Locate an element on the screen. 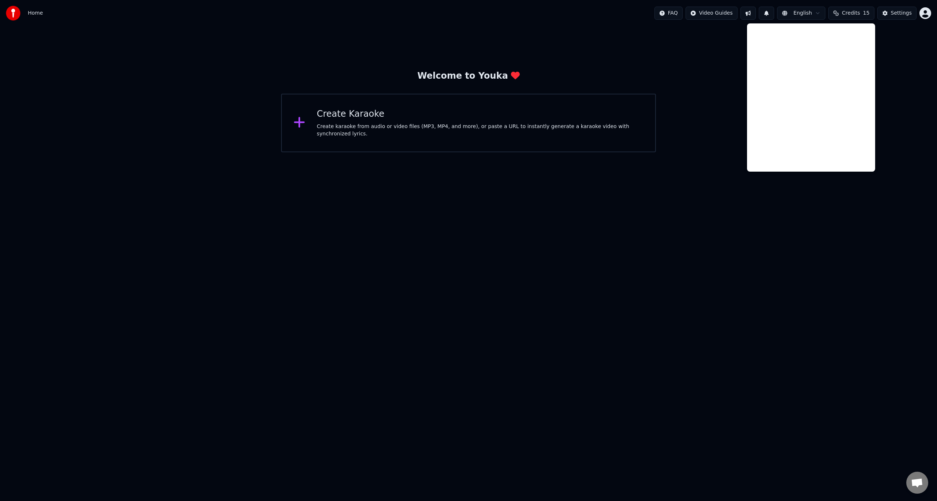 This screenshot has height=501, width=937. div: Create karaoke from audio or video files (MP3, MP4, and more), or paste a URL to instantly genera... is located at coordinates (480, 130).